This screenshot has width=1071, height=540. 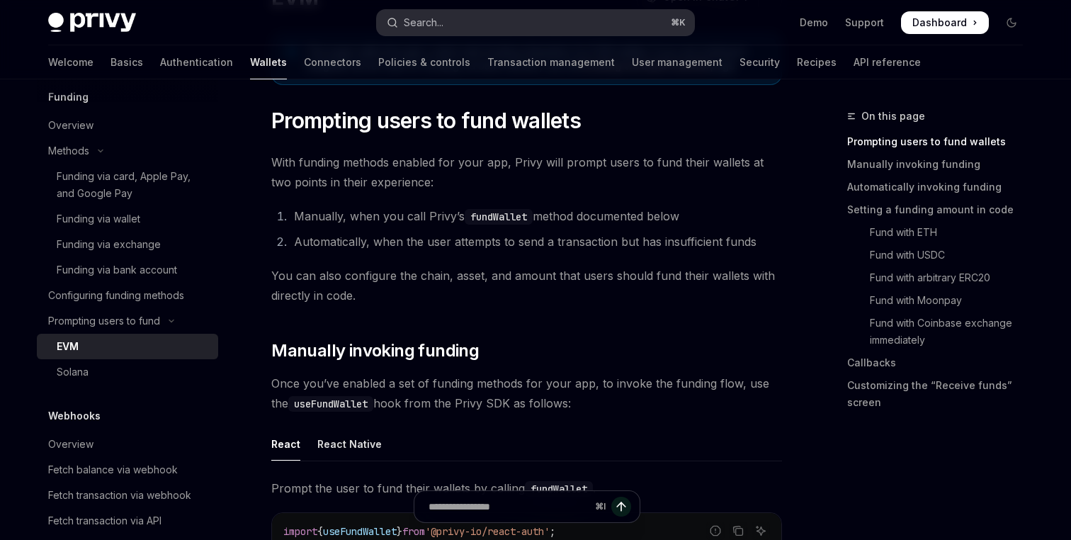 I want to click on a: Policies & controls, so click(x=424, y=62).